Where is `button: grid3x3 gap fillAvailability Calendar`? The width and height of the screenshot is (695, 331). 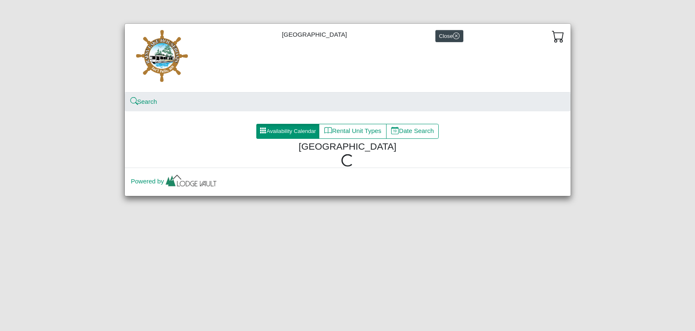 button: grid3x3 gap fillAvailability Calendar is located at coordinates (288, 131).